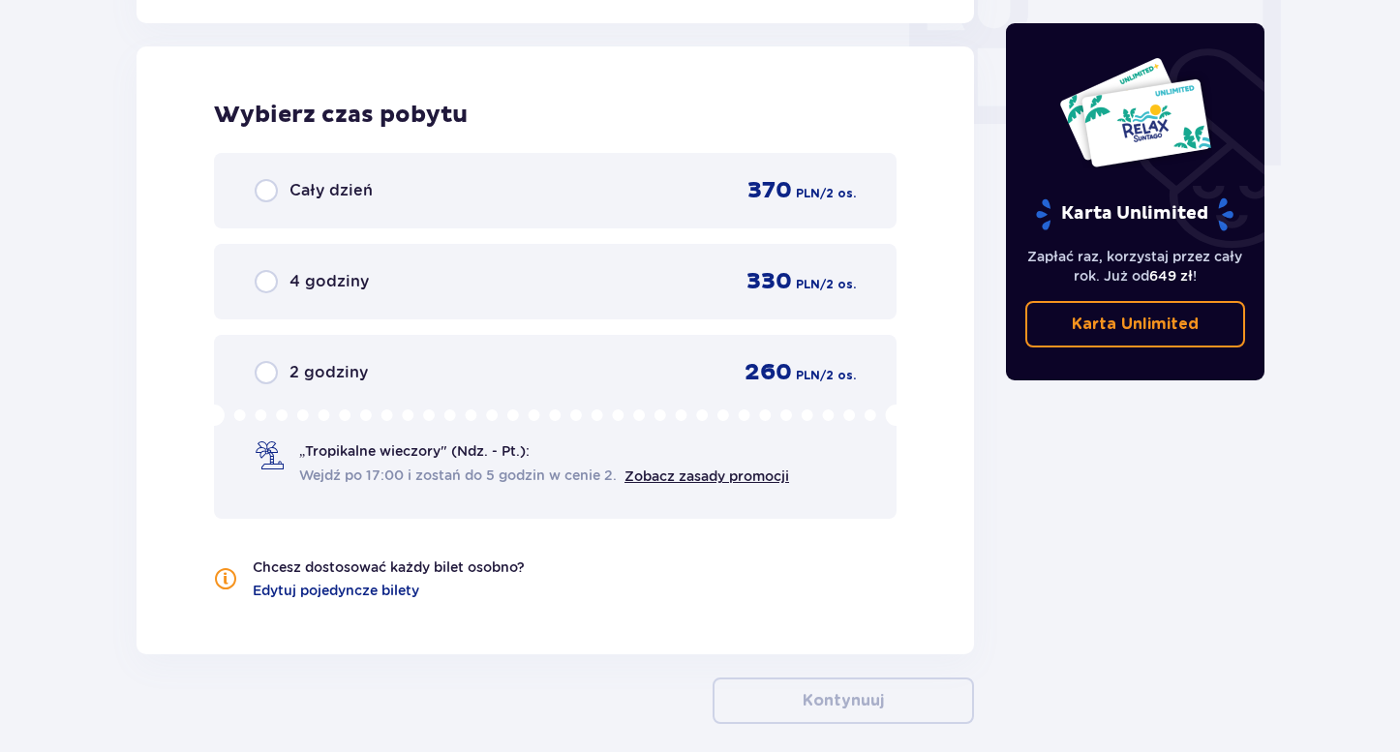  I want to click on span: Wejdź po 17:00 i zostań do 5 godzin w cenie 2., so click(458, 475).